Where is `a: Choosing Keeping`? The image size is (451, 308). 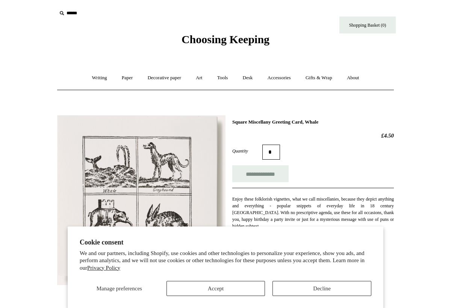 a: Choosing Keeping is located at coordinates (226, 42).